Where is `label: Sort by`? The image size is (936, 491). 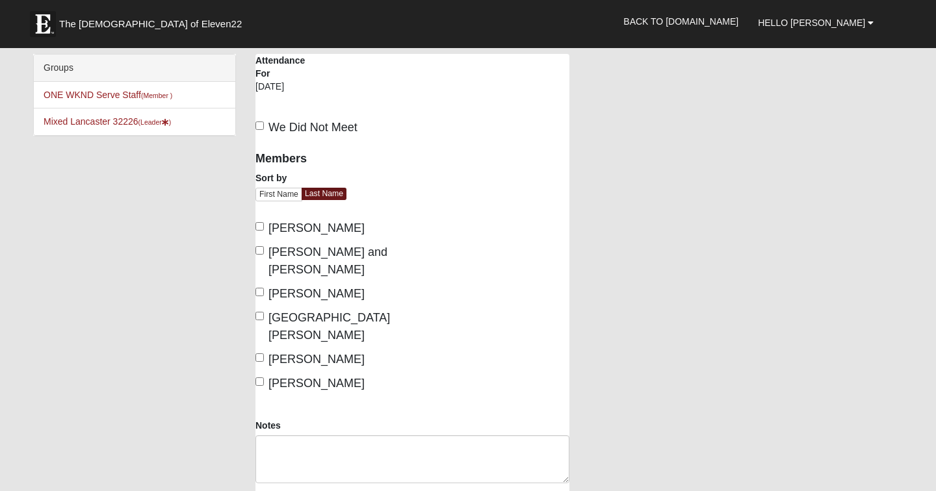 label: Sort by is located at coordinates (271, 178).